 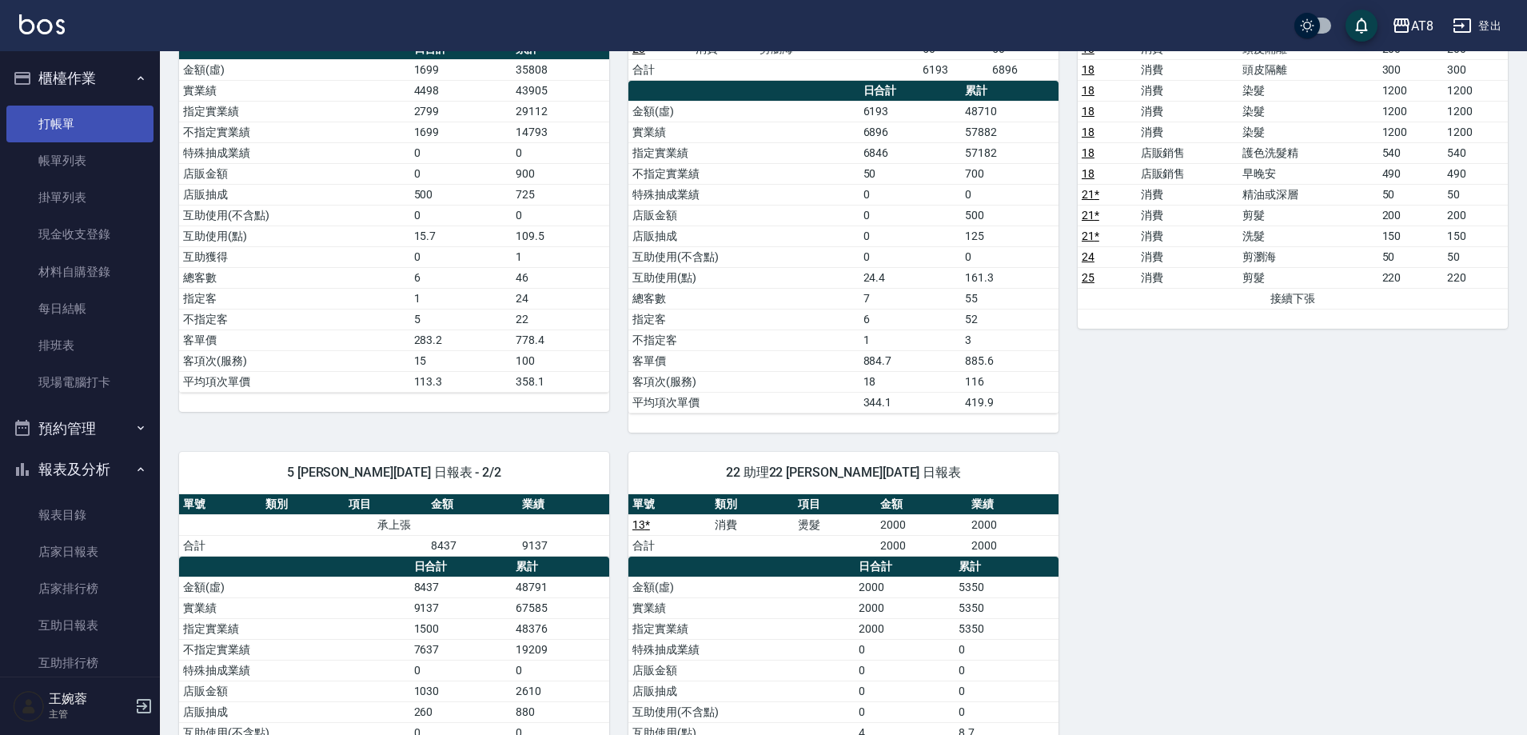 I want to click on button: 報表及分析, so click(x=80, y=469).